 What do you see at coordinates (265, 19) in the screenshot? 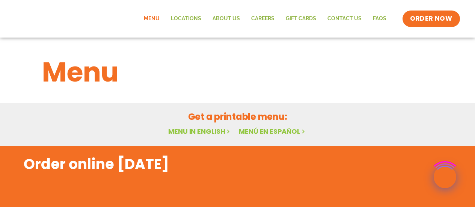
I see `nav: Menu` at bounding box center [265, 19].